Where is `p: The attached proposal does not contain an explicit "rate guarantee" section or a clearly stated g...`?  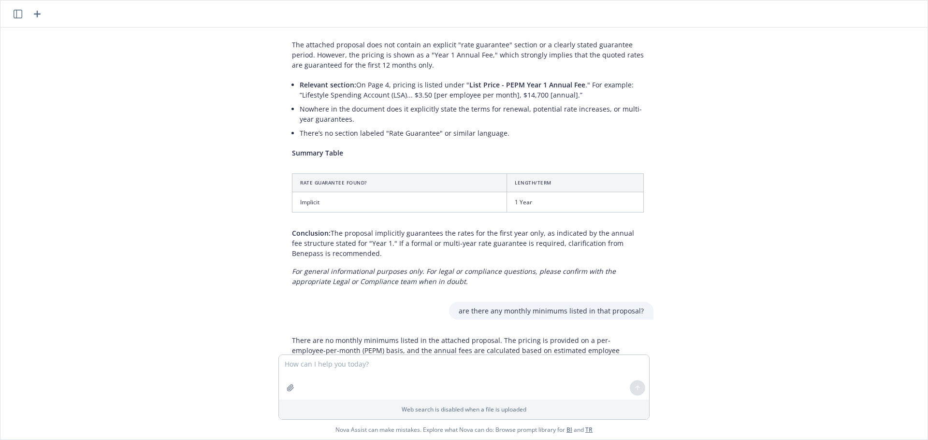
p: The attached proposal does not contain an explicit "rate guarantee" section or a clearly stated g... is located at coordinates (468, 55).